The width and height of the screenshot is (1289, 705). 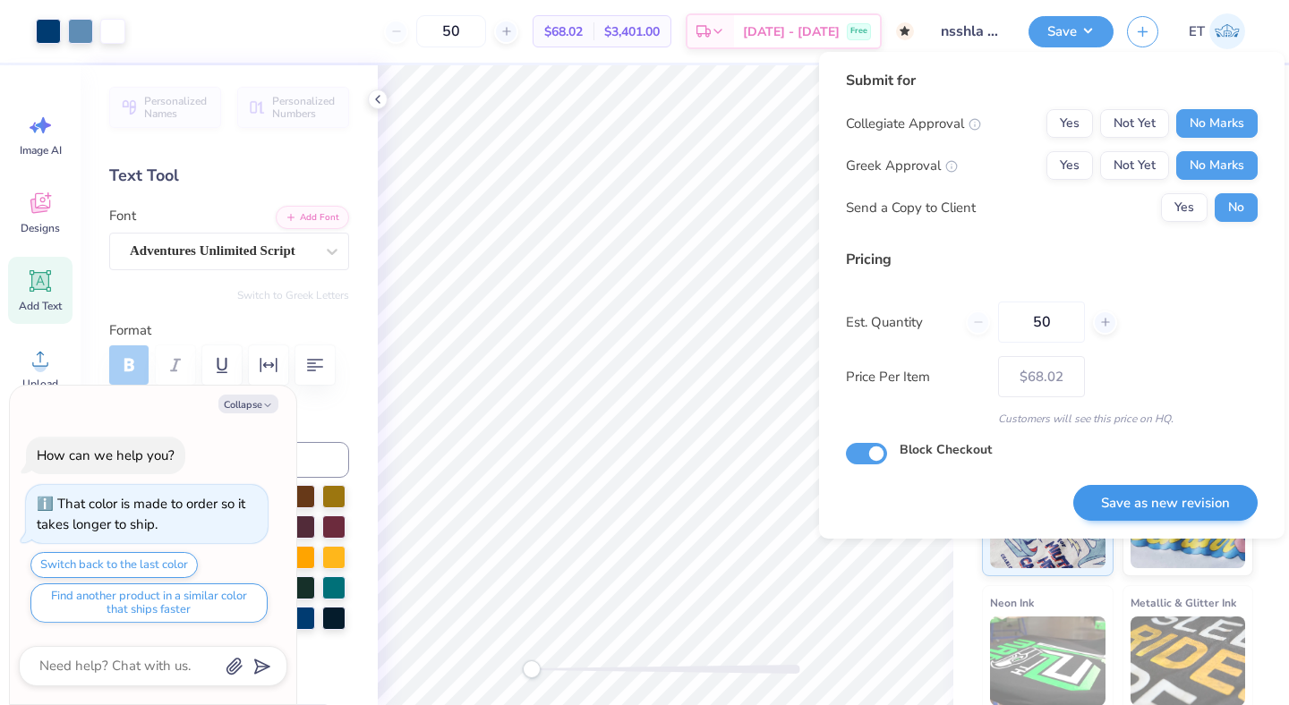 I want to click on label: Block Checkout, so click(x=945, y=449).